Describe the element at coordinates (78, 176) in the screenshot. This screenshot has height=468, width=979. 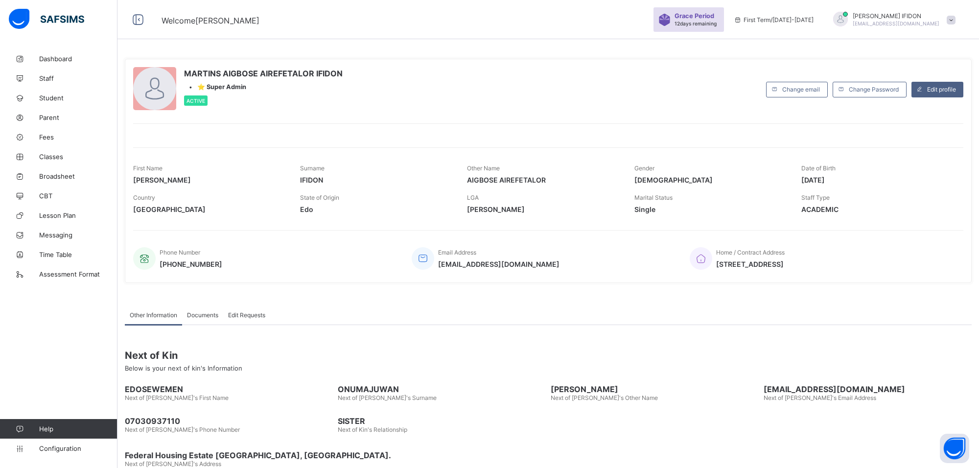
I see `span: Broadsheet` at that location.